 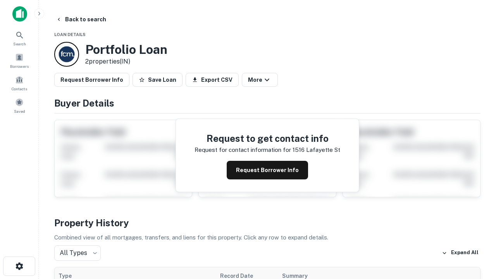 What do you see at coordinates (70, 34) in the screenshot?
I see `span: Loan Details` at bounding box center [70, 34].